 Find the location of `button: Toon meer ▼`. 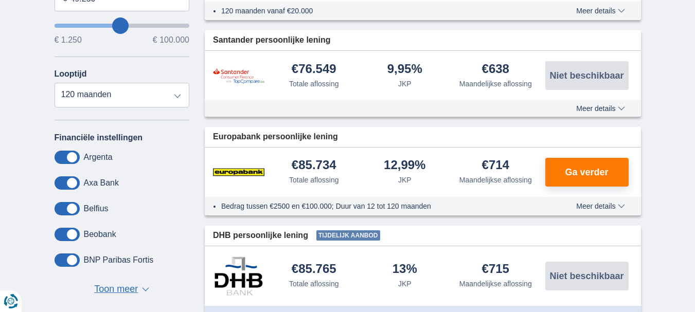

button: Toon meer ▼ is located at coordinates (121, 290).